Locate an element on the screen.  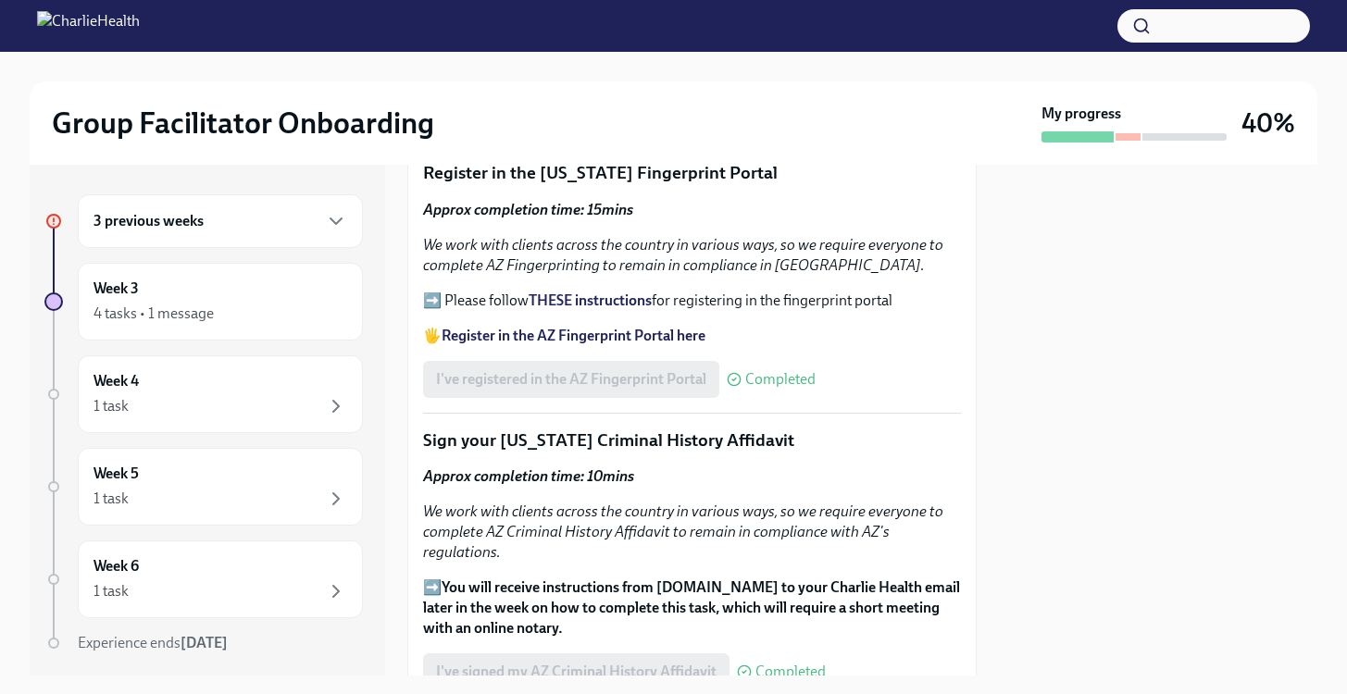
a: THESE instructions is located at coordinates (590, 300).